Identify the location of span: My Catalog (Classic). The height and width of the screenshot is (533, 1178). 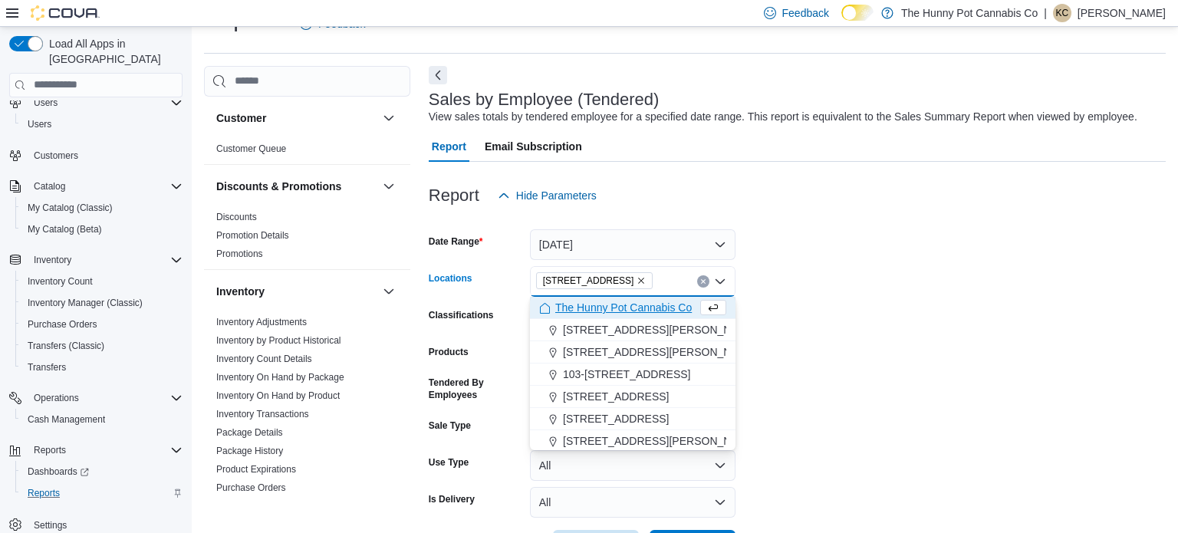
(102, 208).